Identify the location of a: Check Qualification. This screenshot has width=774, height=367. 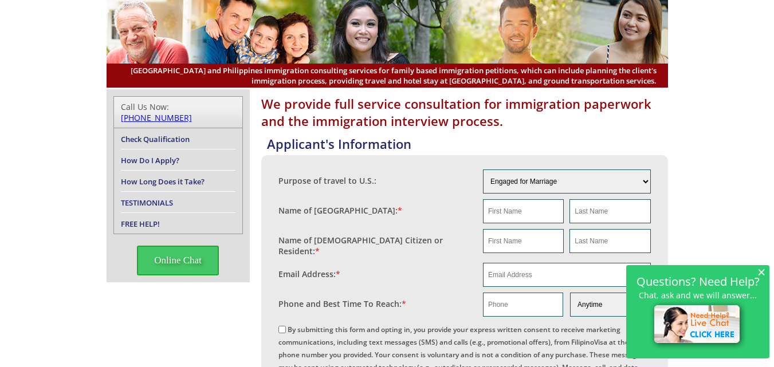
(155, 139).